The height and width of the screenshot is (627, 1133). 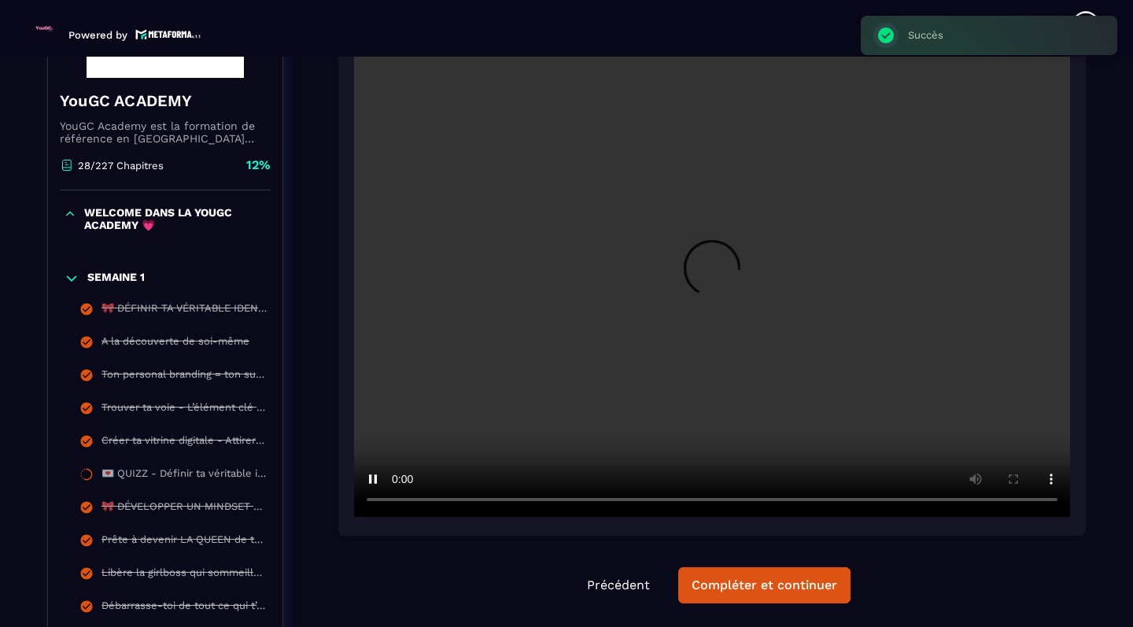 I want to click on div: 🎀 DÉVELOPPER UN MINDSET DE GUERRIÈRE 🎀, so click(x=184, y=509).